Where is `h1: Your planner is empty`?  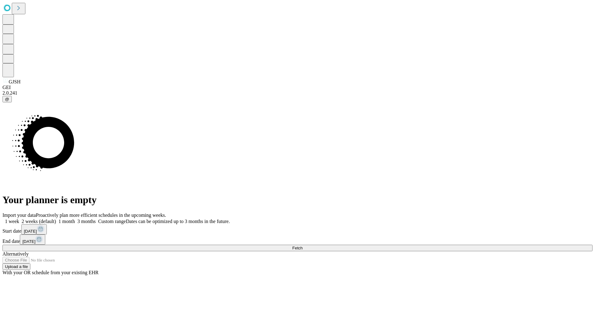 h1: Your planner is empty is located at coordinates (297, 199).